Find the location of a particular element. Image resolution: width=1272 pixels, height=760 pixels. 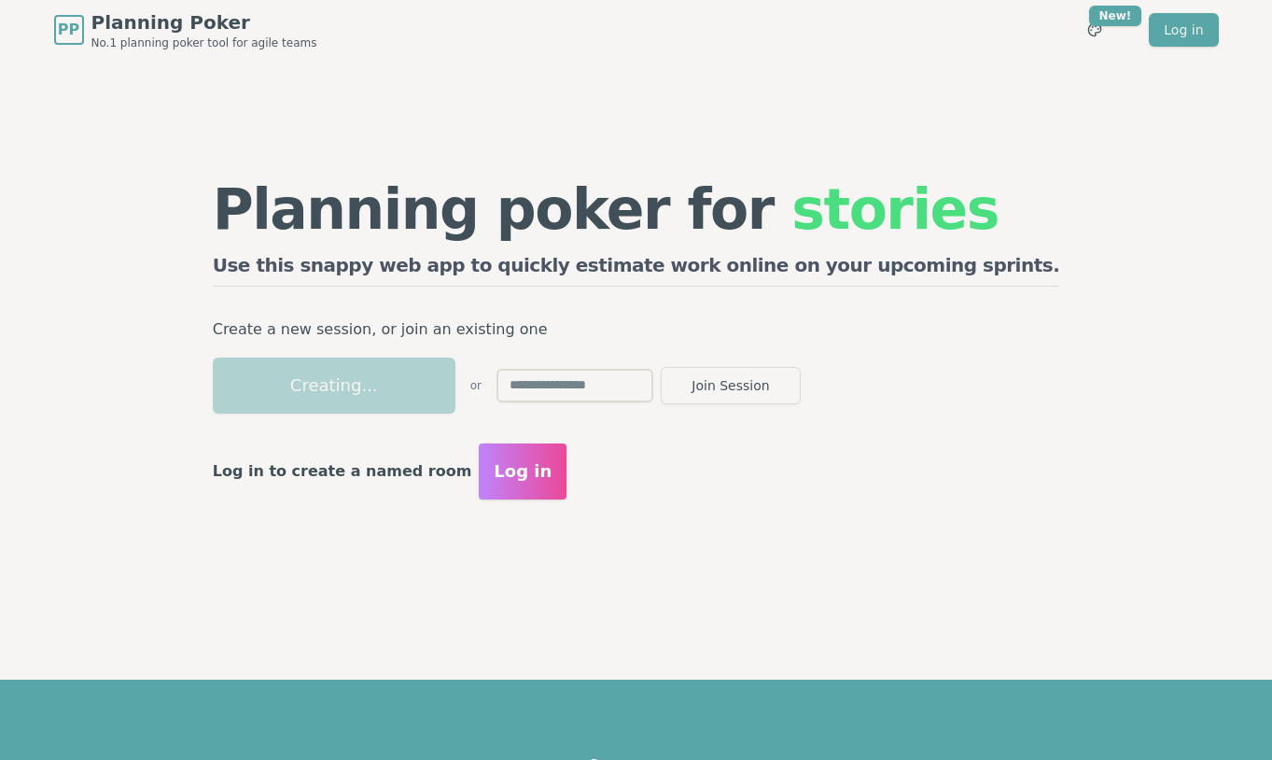

h2: Use this snappy web app to quickly estimate work online on your upcoming sprints. is located at coordinates (636, 269).